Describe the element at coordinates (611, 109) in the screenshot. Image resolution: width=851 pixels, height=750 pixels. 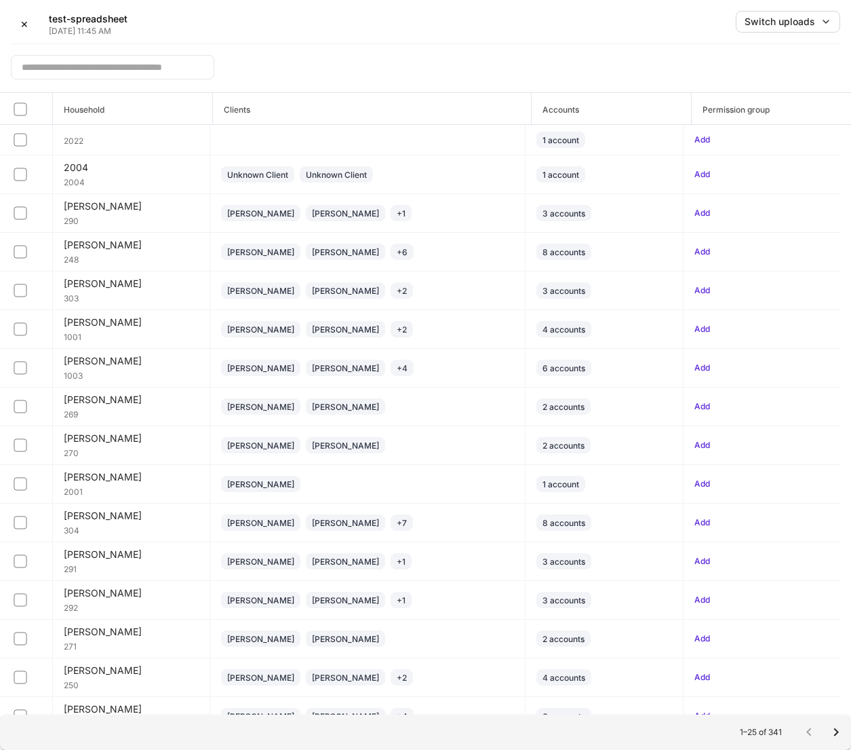
I see `span: Accounts` at that location.